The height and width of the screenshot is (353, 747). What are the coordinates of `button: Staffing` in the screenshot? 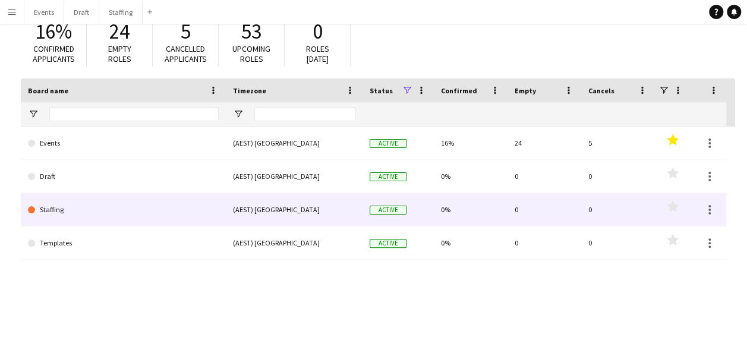 It's located at (121, 12).